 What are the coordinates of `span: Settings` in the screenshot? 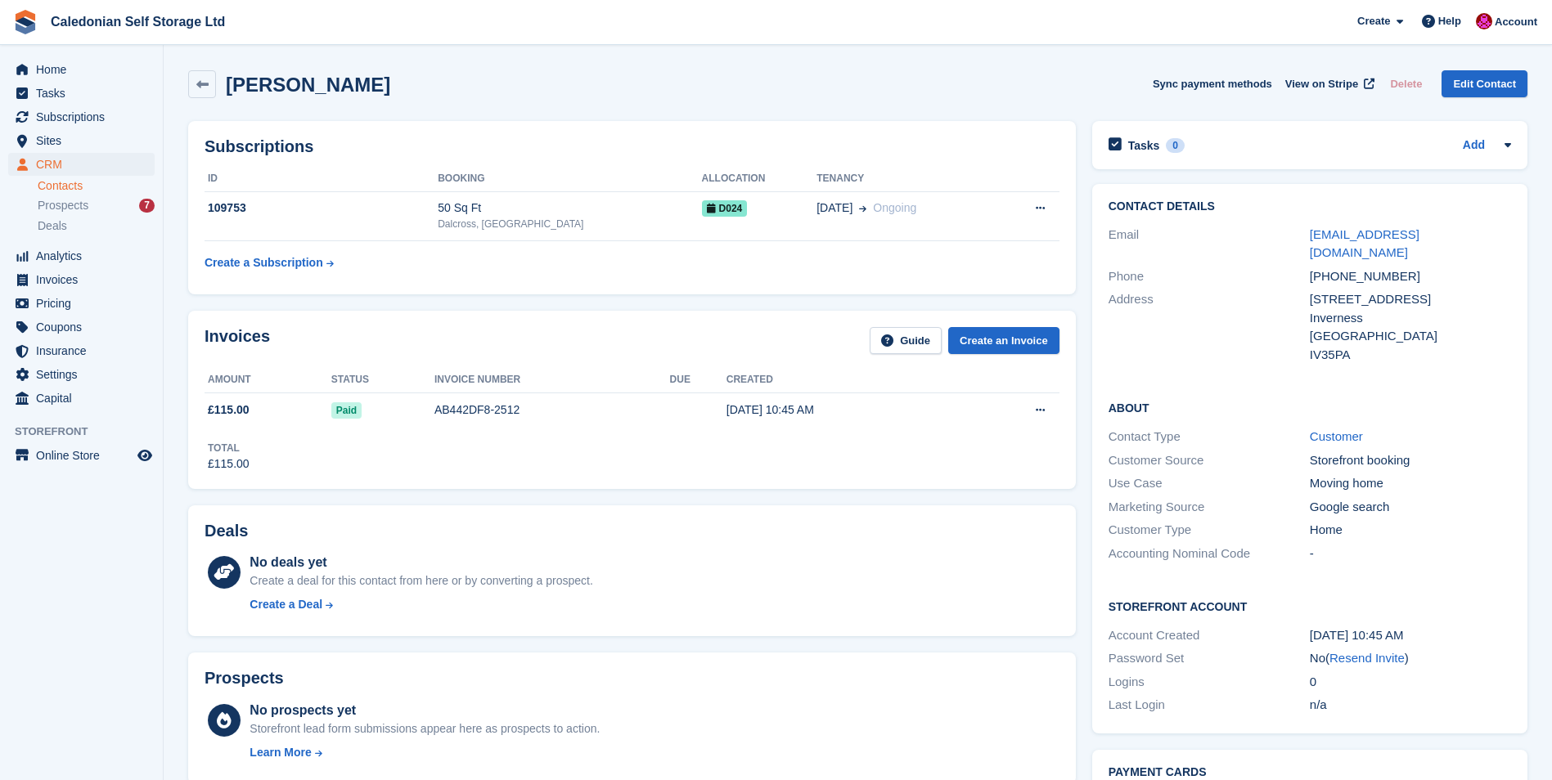 It's located at (85, 375).